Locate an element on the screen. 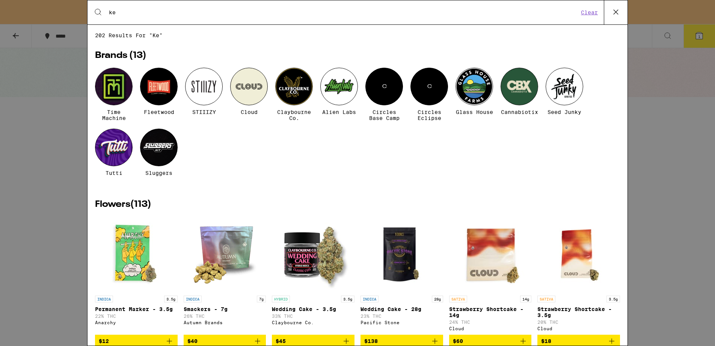  span: Tutti is located at coordinates (114, 173).